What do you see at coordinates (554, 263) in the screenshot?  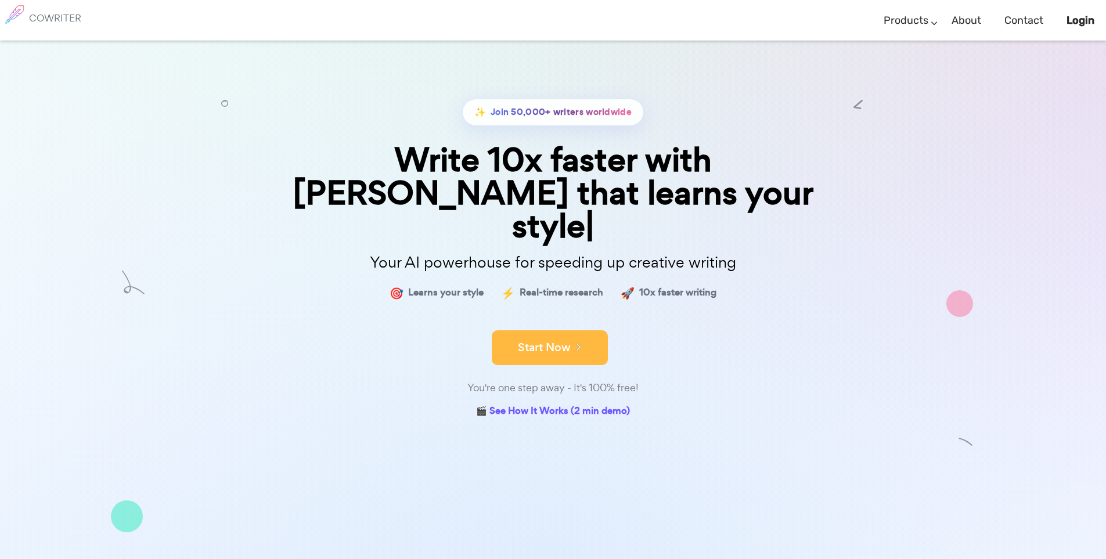 I see `p: Your AI powerhouse for speeding up creative writing` at bounding box center [554, 263].